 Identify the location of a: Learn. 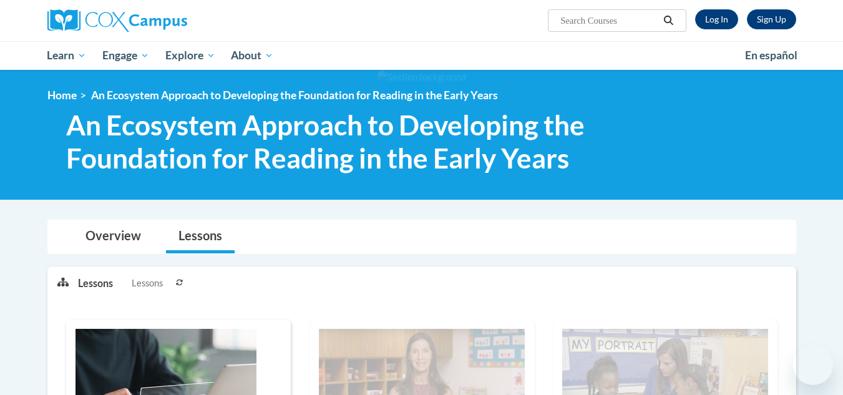
(67, 56).